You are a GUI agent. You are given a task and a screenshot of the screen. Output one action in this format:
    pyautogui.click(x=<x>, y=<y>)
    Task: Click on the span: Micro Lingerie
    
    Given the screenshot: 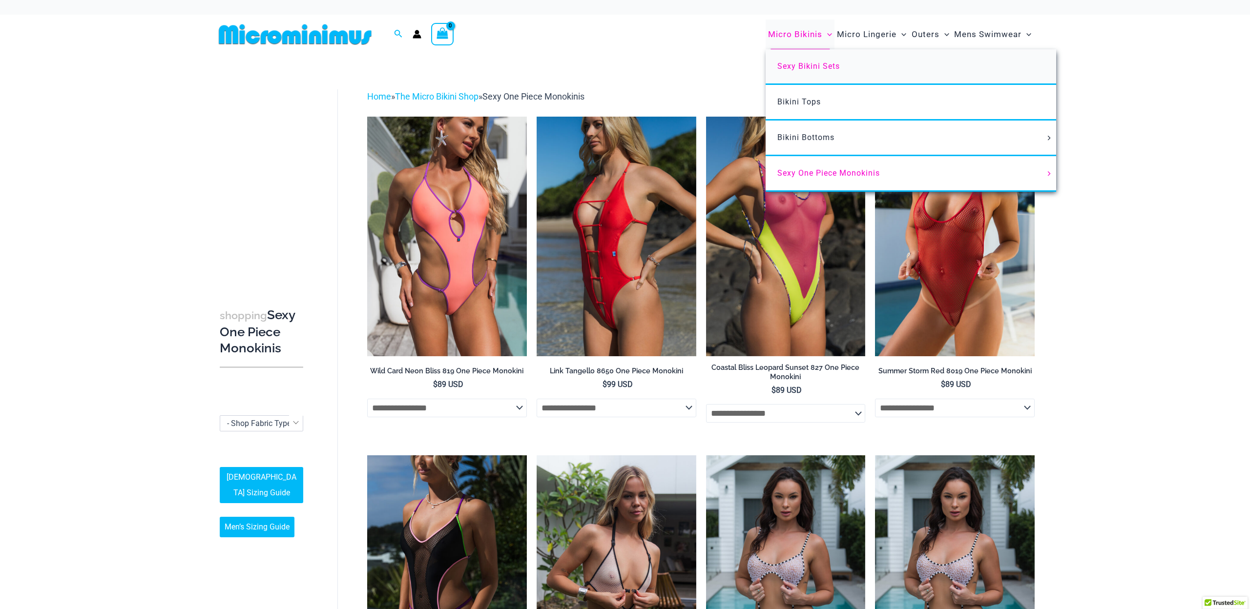 What is the action you would take?
    pyautogui.click(x=867, y=34)
    